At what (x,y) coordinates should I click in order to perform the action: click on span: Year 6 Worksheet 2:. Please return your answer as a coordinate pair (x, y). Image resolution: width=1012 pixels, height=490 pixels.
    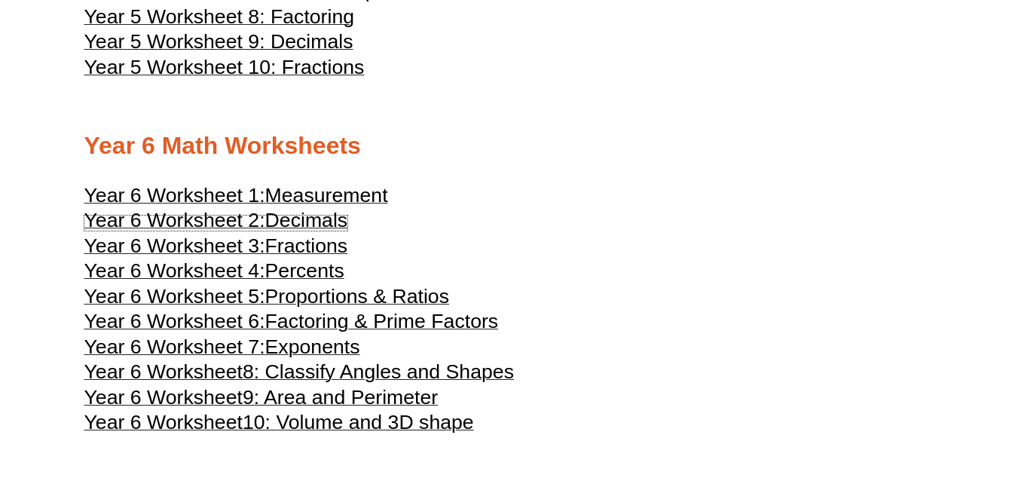
    Looking at the image, I should click on (175, 220).